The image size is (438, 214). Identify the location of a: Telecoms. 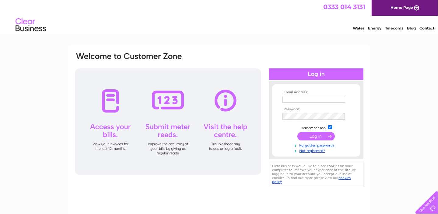
(394, 28).